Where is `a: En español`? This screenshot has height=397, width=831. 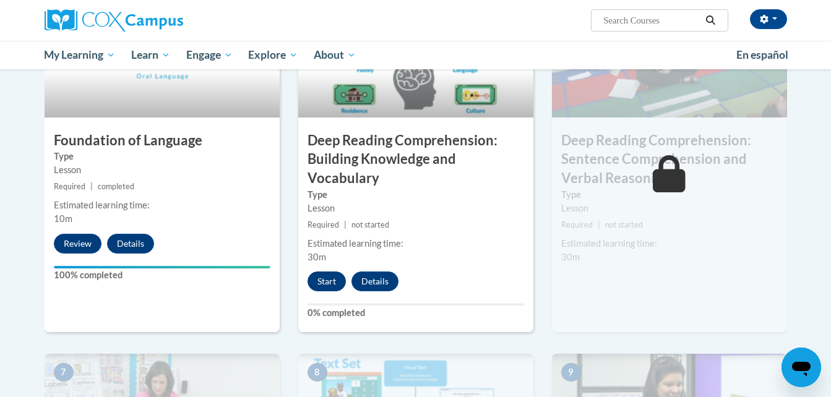
a: En español is located at coordinates (762, 55).